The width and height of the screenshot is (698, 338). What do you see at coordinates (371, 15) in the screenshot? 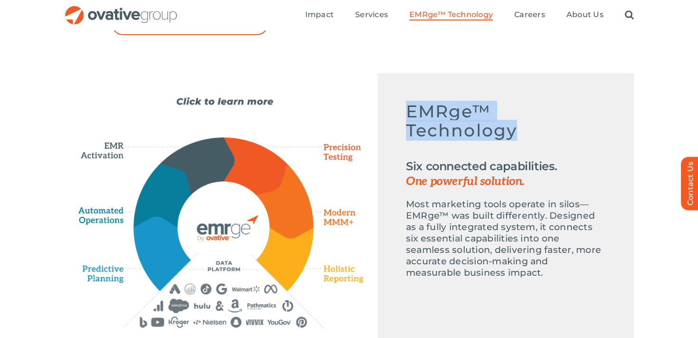
I see `span: Services` at bounding box center [371, 15].